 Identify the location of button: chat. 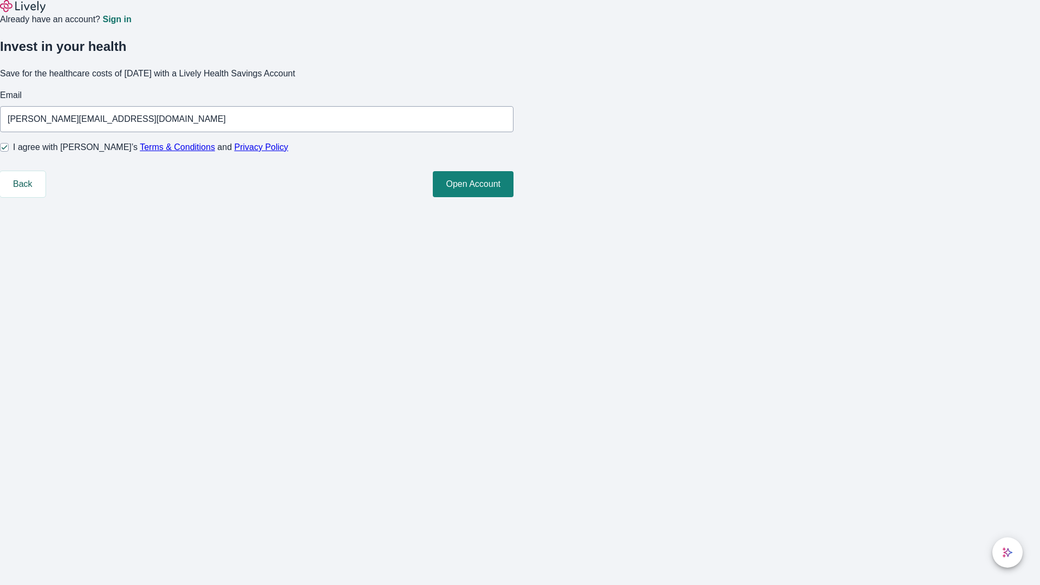
(1008, 553).